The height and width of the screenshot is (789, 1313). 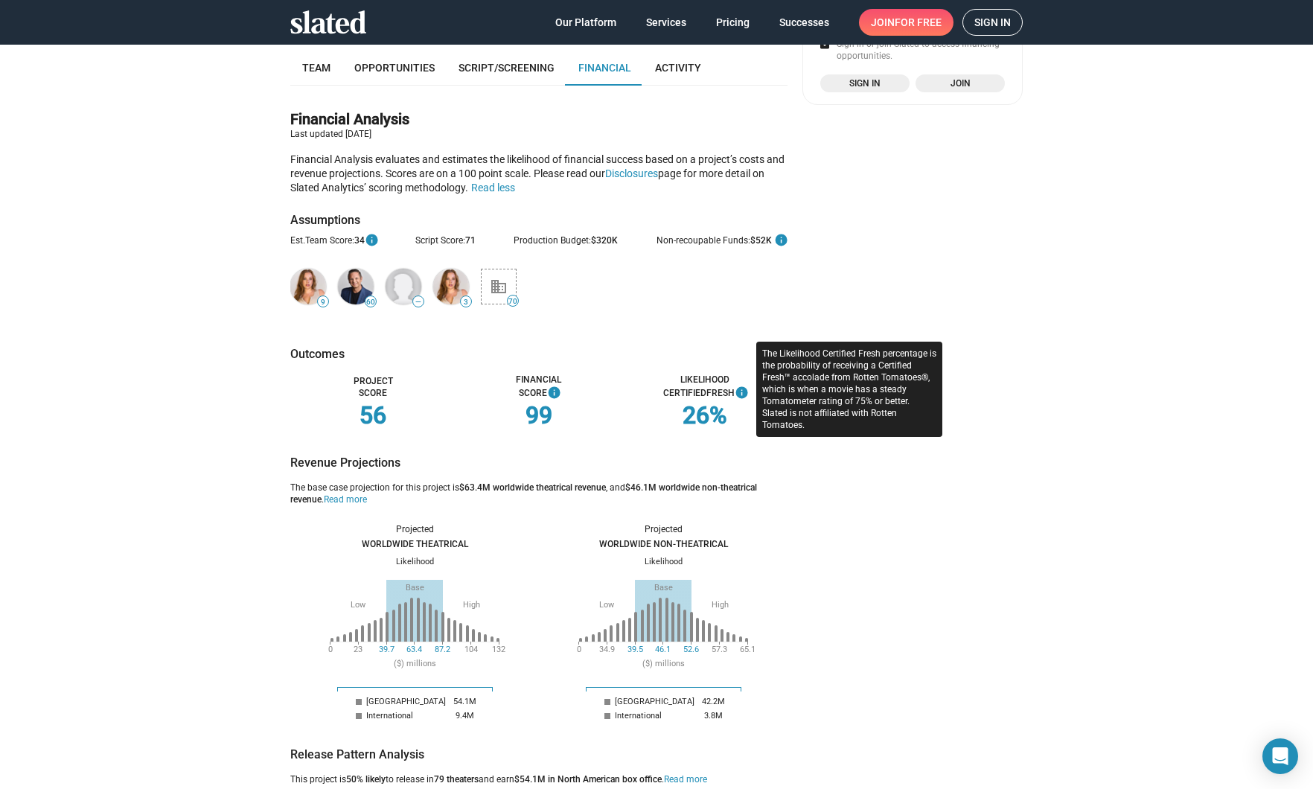 I want to click on span: Financial Analysis evaluates and estimates the likelihood of financial success based on a project..., so click(x=538, y=173).